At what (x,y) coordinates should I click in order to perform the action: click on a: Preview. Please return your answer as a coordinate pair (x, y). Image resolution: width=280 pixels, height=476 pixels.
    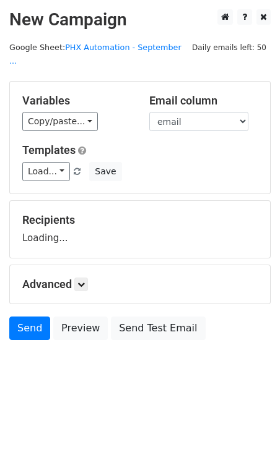
    Looking at the image, I should click on (80, 328).